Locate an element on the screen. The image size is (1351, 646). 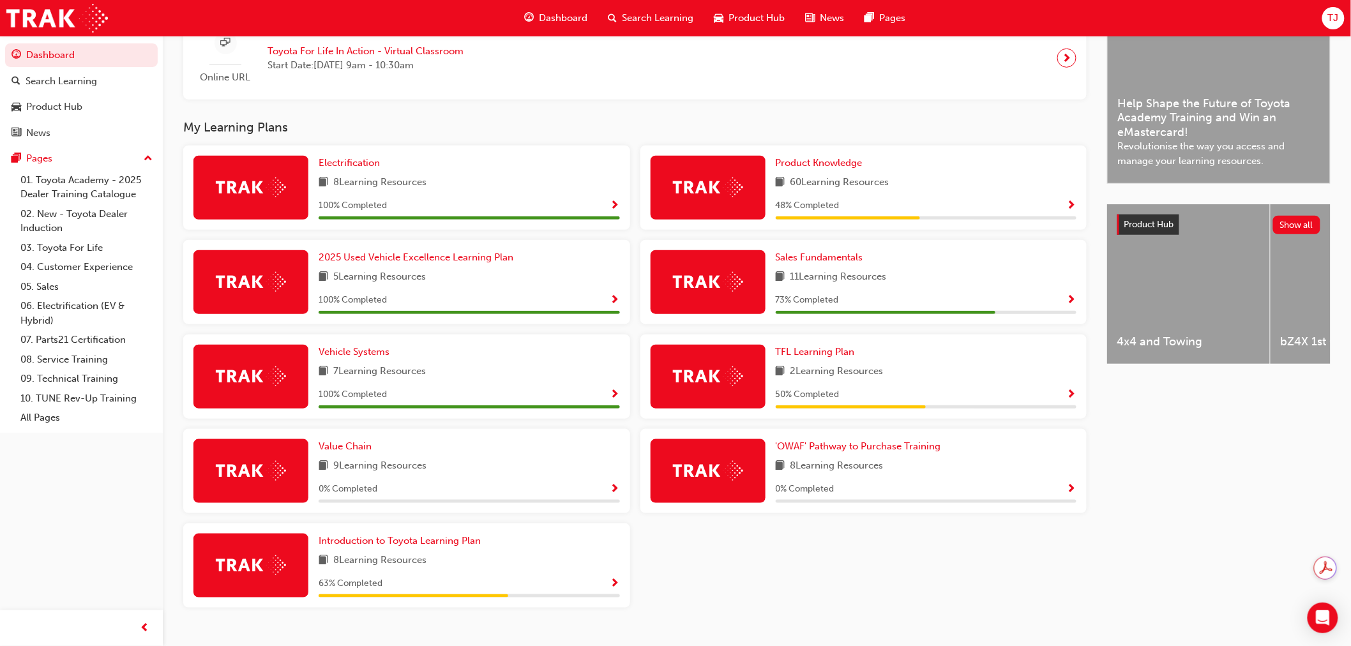
span: 4x4 and Towing is located at coordinates (1189, 342).